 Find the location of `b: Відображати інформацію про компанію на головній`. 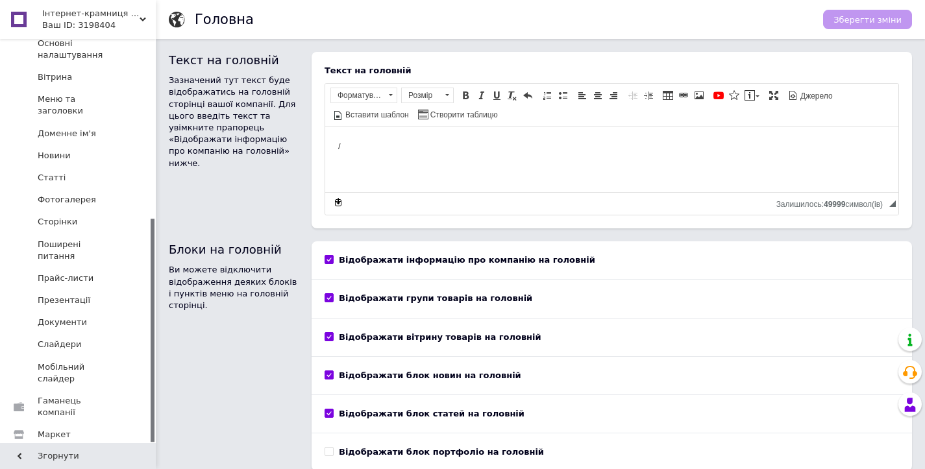

b: Відображати інформацію про компанію на головній is located at coordinates (466, 260).